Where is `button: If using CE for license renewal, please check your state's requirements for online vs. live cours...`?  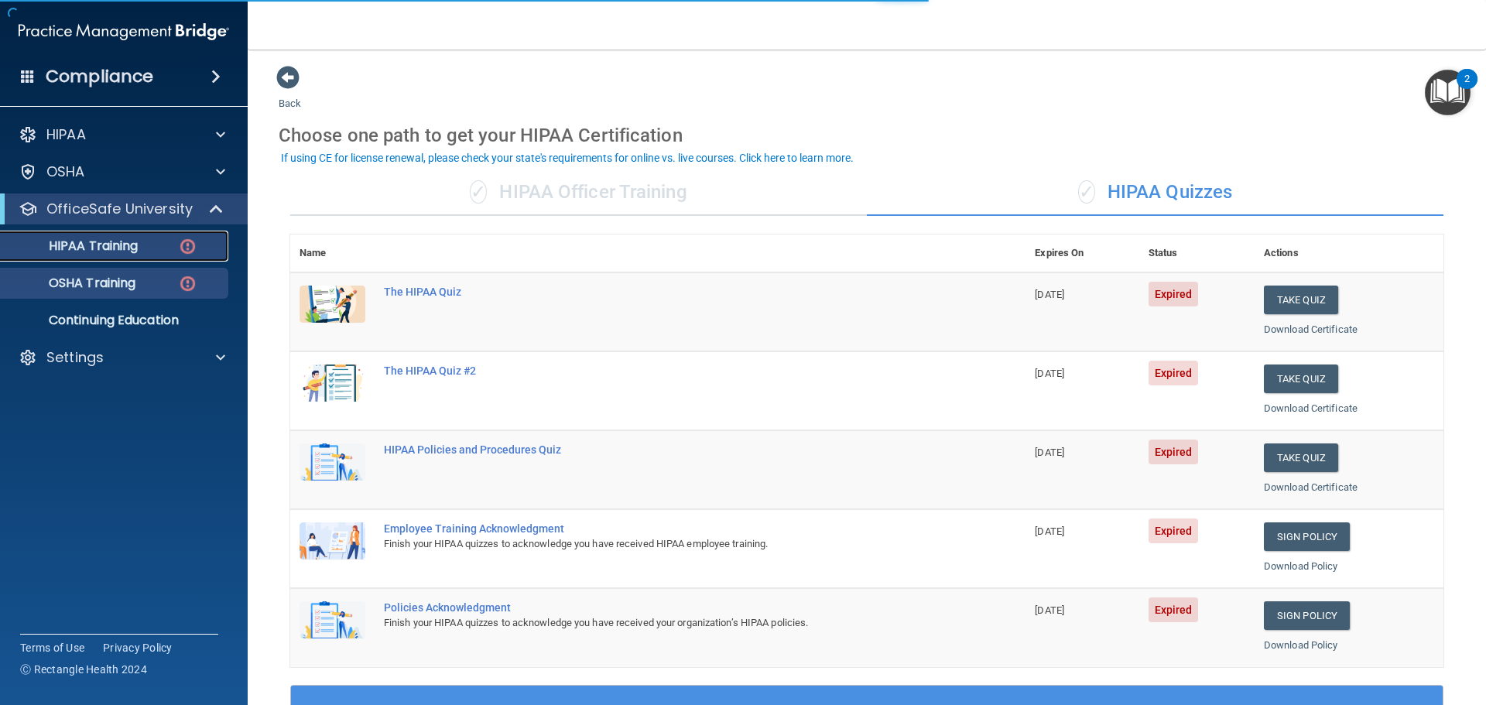 button: If using CE for license renewal, please check your state's requirements for online vs. live cours... is located at coordinates (567, 158).